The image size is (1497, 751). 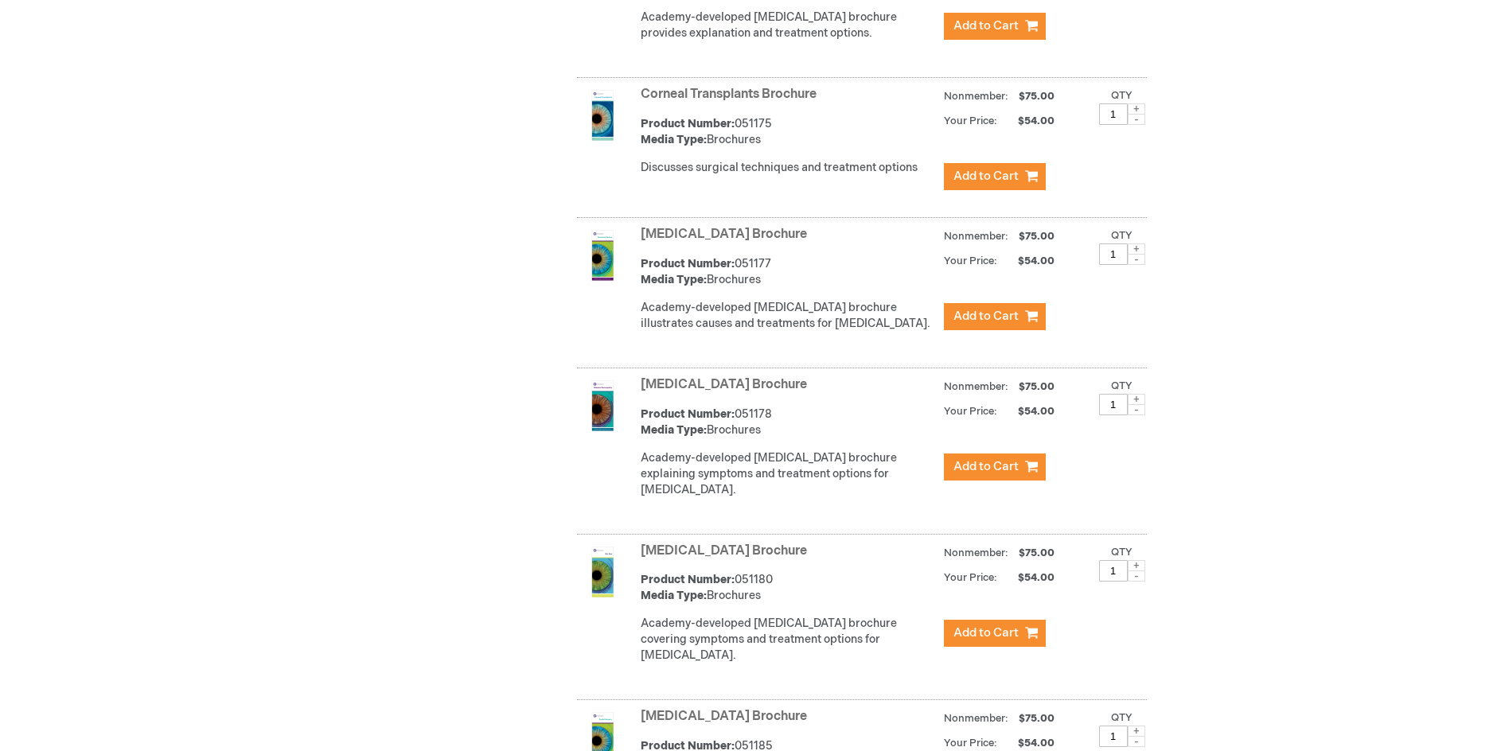 I want to click on a: Corneal Transplants Brochure, so click(x=728, y=94).